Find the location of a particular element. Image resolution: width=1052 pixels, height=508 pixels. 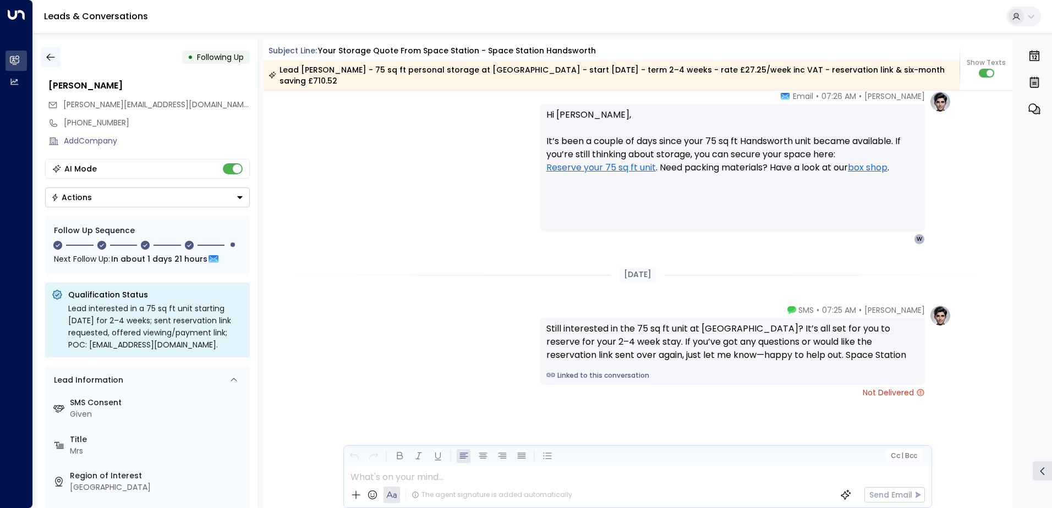

a: box shop is located at coordinates (867, 168).